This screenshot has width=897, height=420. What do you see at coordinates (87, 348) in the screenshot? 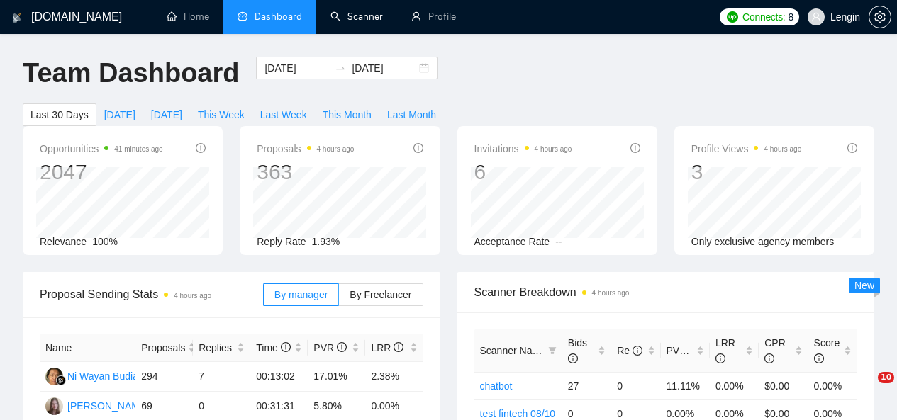
I see `th: Name` at bounding box center [87, 348].